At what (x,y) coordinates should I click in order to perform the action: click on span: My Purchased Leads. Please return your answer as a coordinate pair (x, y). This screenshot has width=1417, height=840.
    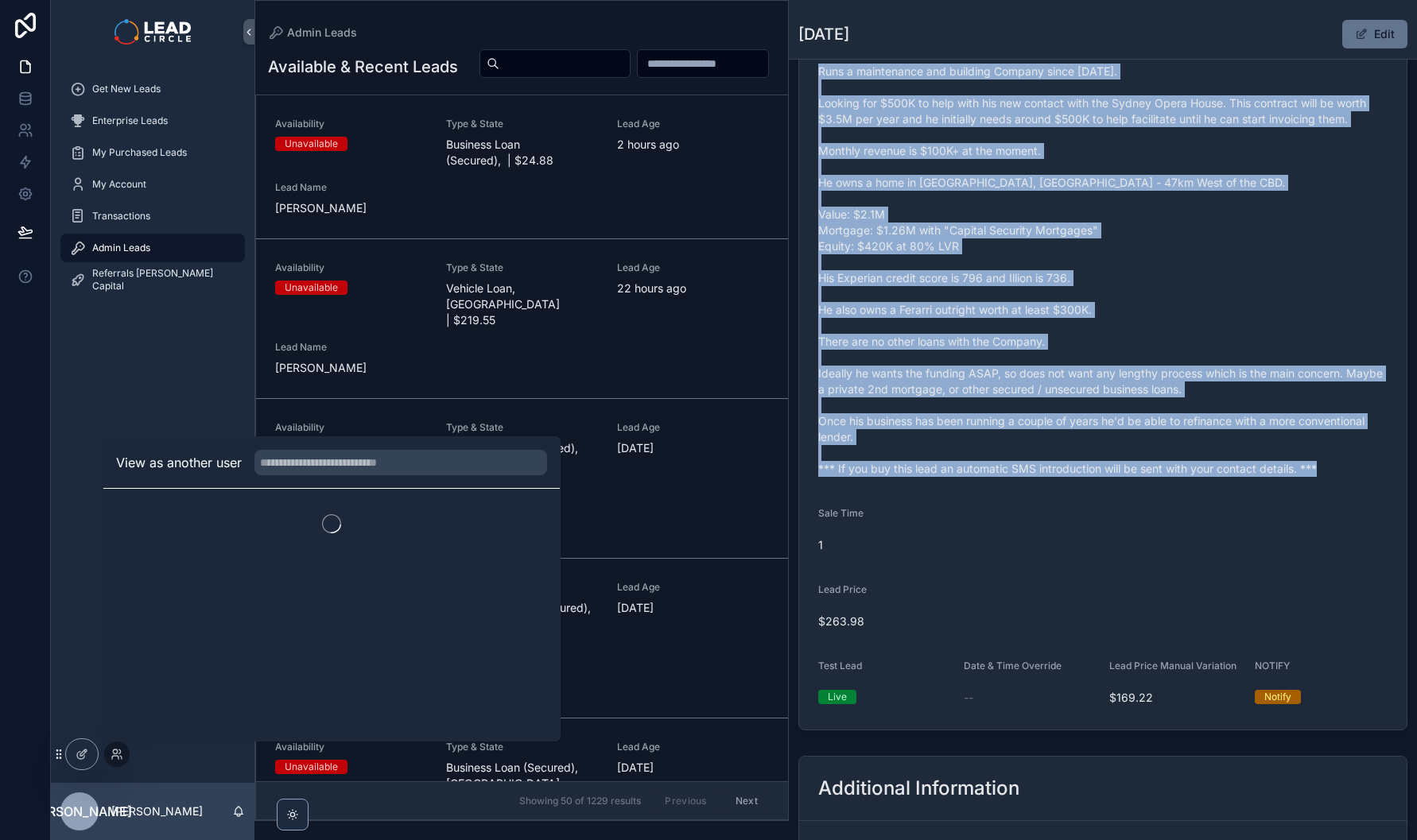
    Looking at the image, I should click on (139, 153).